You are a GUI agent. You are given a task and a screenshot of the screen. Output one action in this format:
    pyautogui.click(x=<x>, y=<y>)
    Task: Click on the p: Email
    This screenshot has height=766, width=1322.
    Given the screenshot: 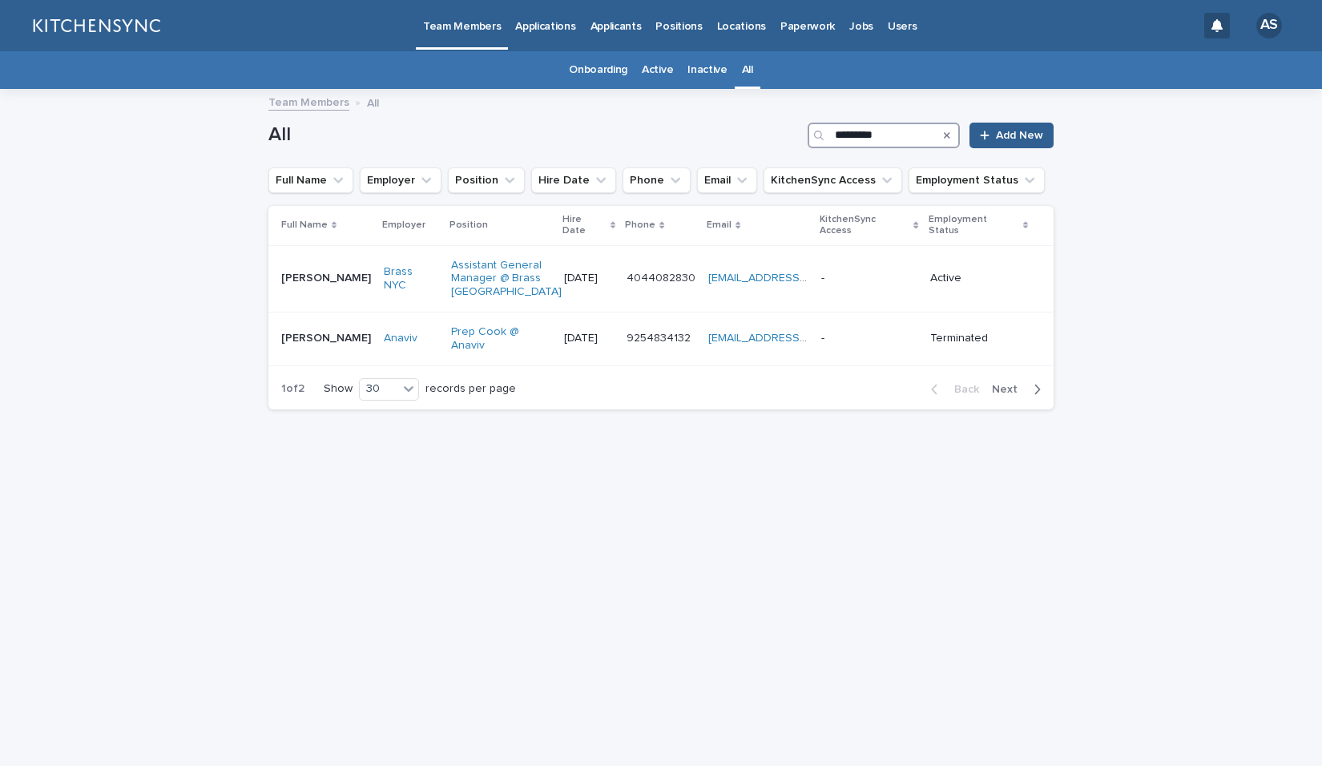 What is the action you would take?
    pyautogui.click(x=719, y=225)
    